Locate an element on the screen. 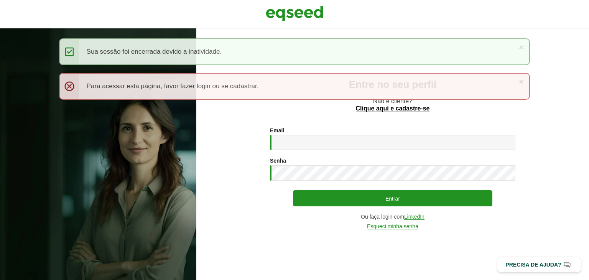 The width and height of the screenshot is (589, 280). label: Email is located at coordinates (277, 130).